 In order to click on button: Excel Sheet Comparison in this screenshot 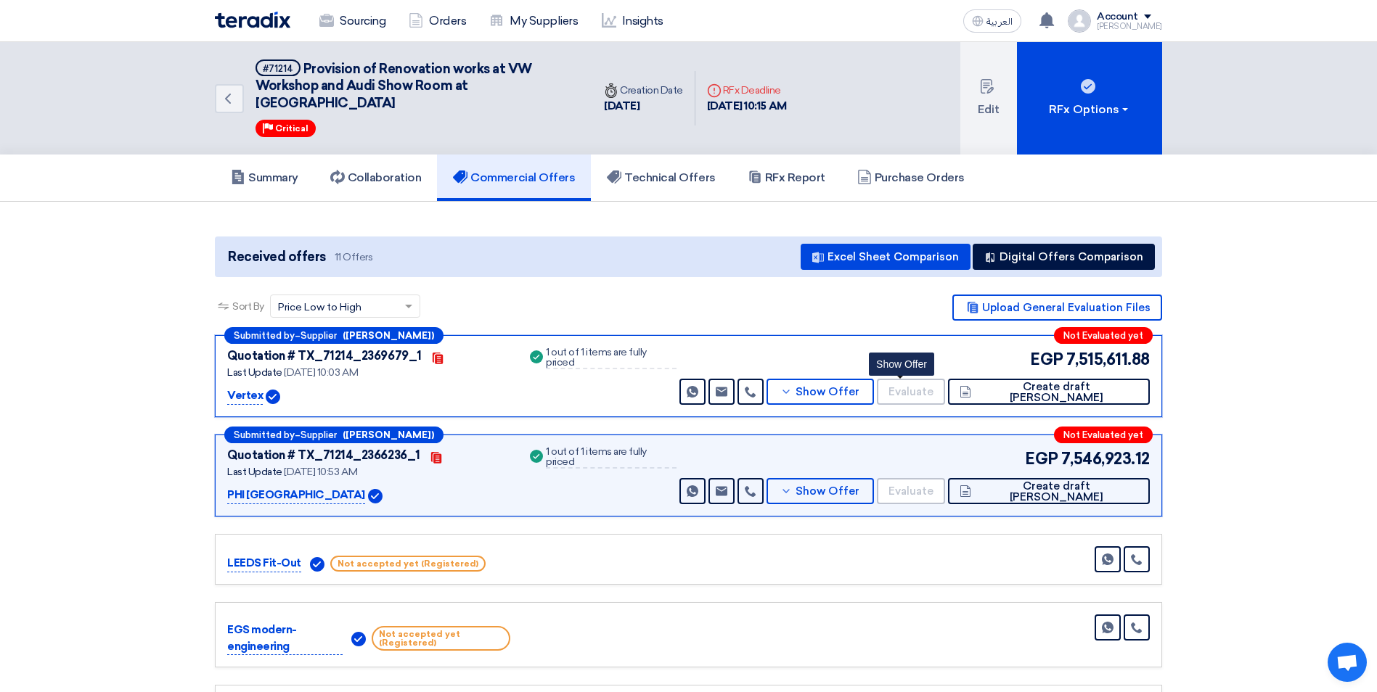, I will do `click(885, 257)`.